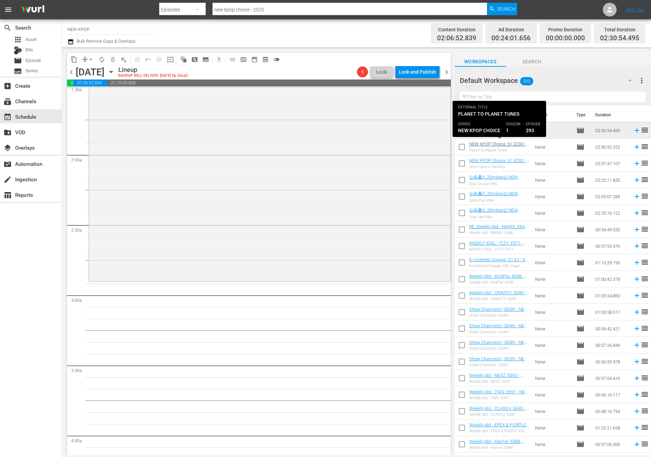  What do you see at coordinates (265, 59) in the screenshot?
I see `span: preview_outlined` at bounding box center [265, 59].